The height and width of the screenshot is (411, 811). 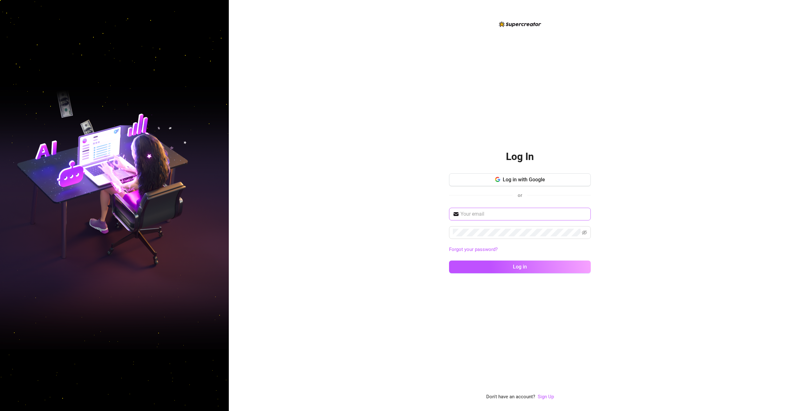 I want to click on button: Log in with Google, so click(x=520, y=180).